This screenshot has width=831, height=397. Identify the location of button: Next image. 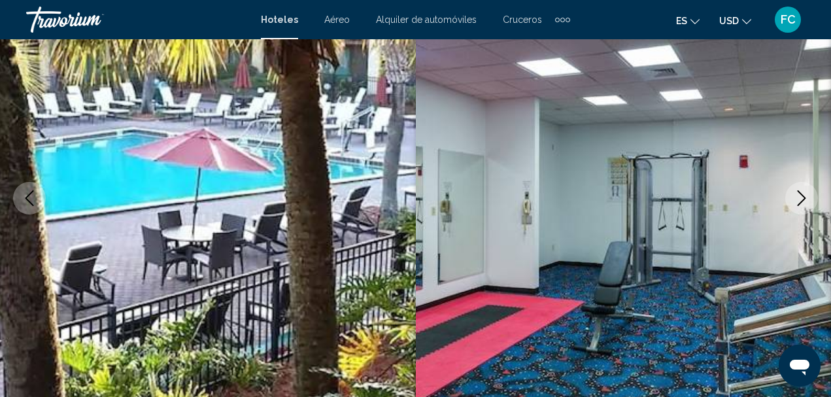
(801, 198).